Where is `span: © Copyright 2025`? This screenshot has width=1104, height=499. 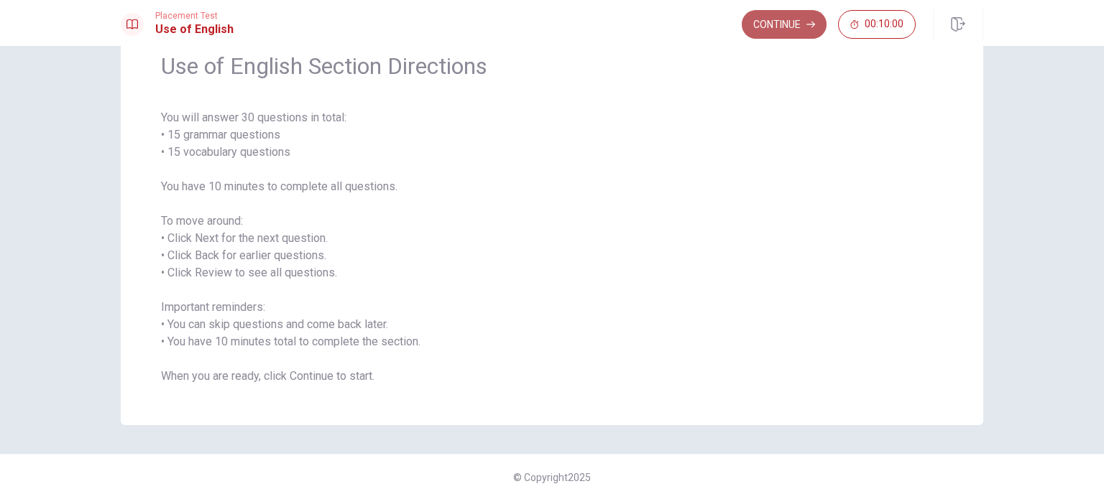 span: © Copyright 2025 is located at coordinates (552, 478).